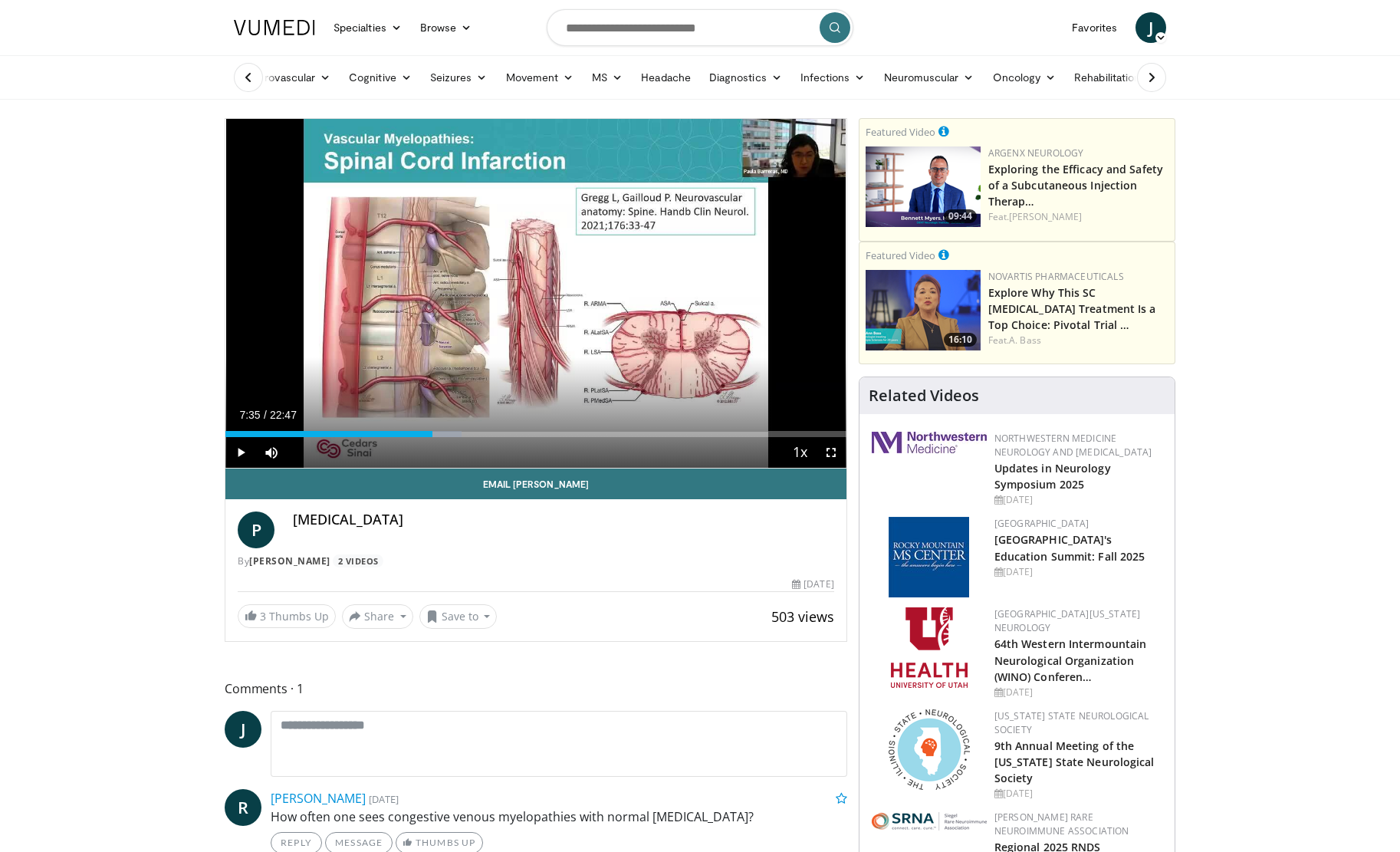 This screenshot has height=852, width=1400. What do you see at coordinates (283, 415) in the screenshot?
I see `span: 22:47` at bounding box center [283, 415].